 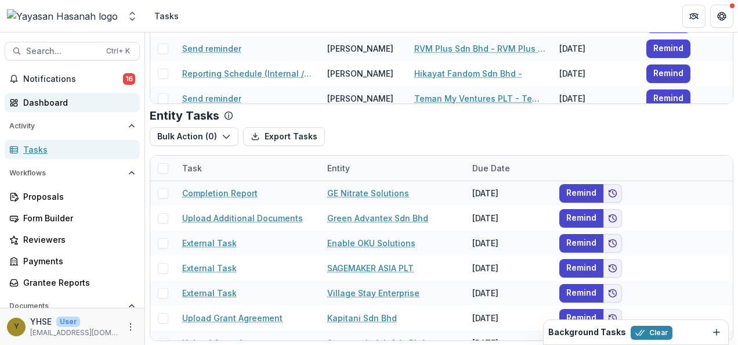 What do you see at coordinates (72, 126) in the screenshot?
I see `button: Open Activity` at bounding box center [72, 126].